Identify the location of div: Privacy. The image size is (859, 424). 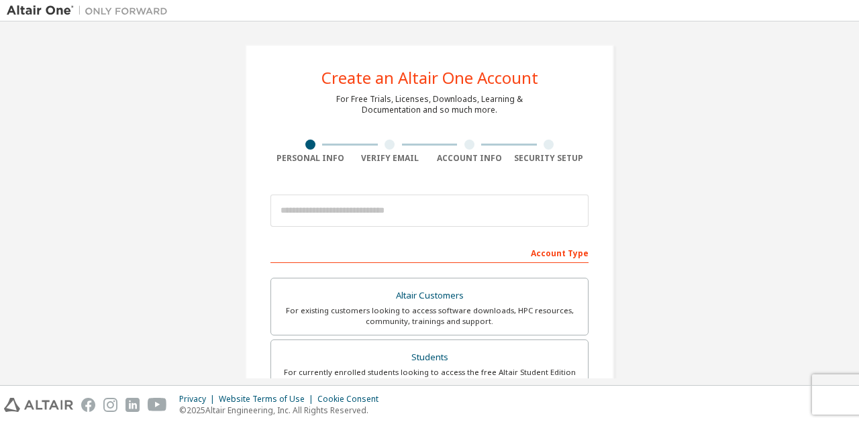
(199, 399).